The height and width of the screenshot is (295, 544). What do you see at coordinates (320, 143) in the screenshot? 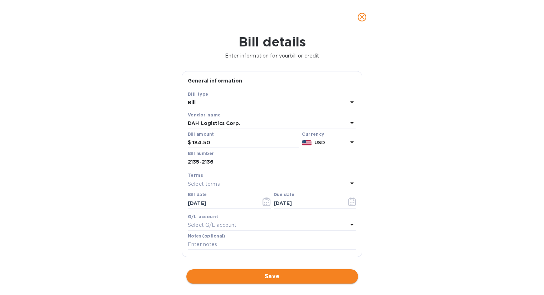
I see `b: USD` at bounding box center [320, 143].